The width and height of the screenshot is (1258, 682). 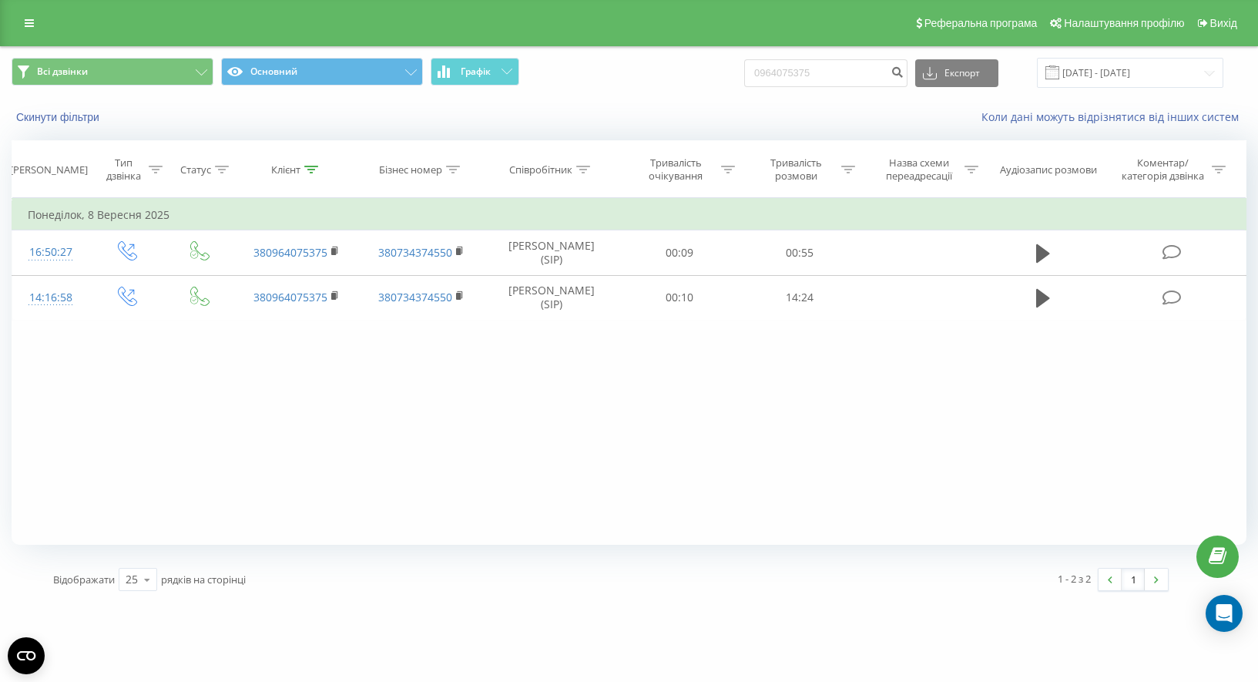 I want to click on span: Налаштування профілю, so click(x=1124, y=23).